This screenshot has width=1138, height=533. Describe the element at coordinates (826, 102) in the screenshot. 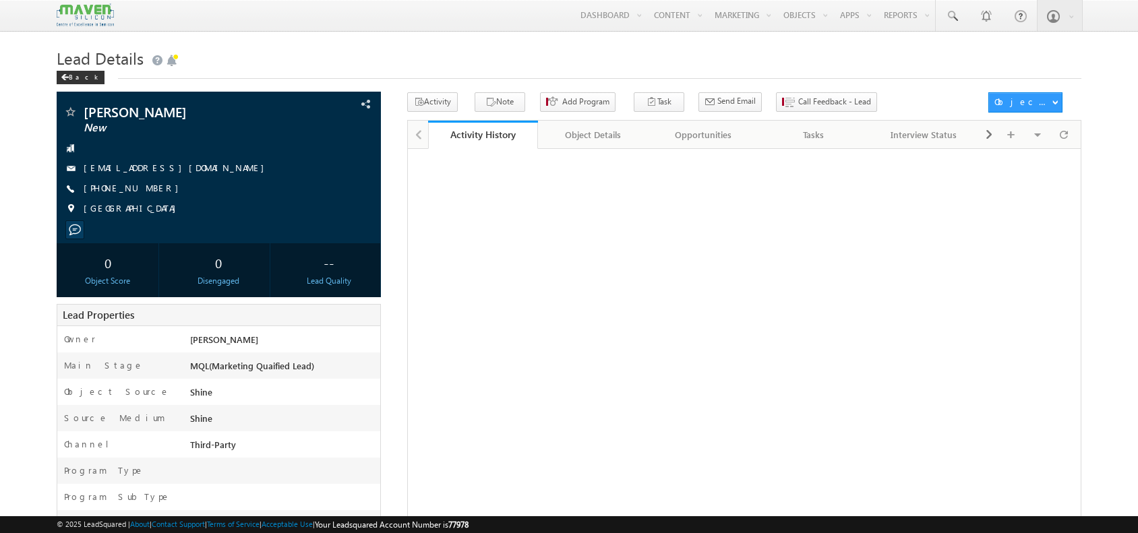

I see `button: Call Feedback - Lead` at that location.